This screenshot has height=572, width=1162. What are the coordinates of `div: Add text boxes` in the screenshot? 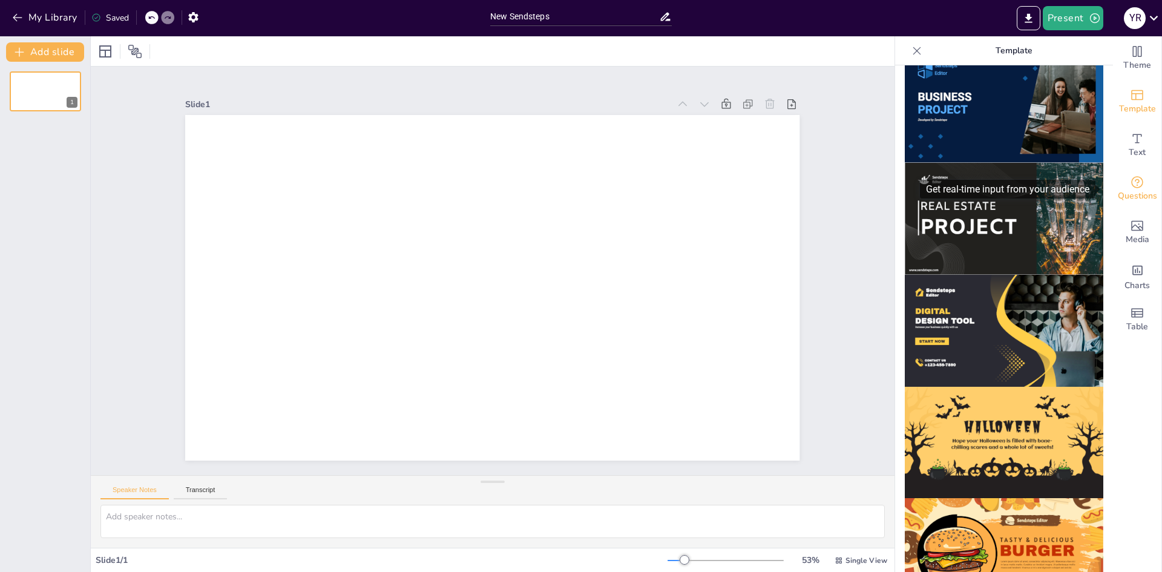 It's located at (1138, 145).